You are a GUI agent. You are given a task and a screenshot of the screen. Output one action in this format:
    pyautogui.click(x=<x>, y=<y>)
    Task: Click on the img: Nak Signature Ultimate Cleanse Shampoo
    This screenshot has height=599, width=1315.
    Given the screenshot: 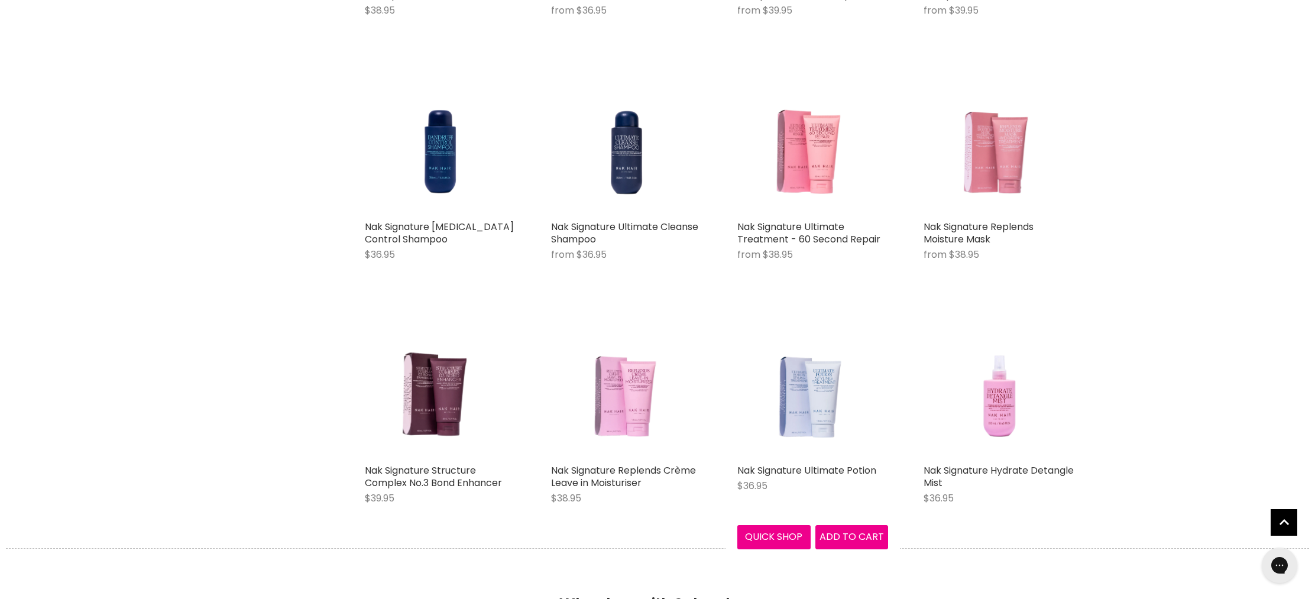 What is the action you would take?
    pyautogui.click(x=627, y=139)
    